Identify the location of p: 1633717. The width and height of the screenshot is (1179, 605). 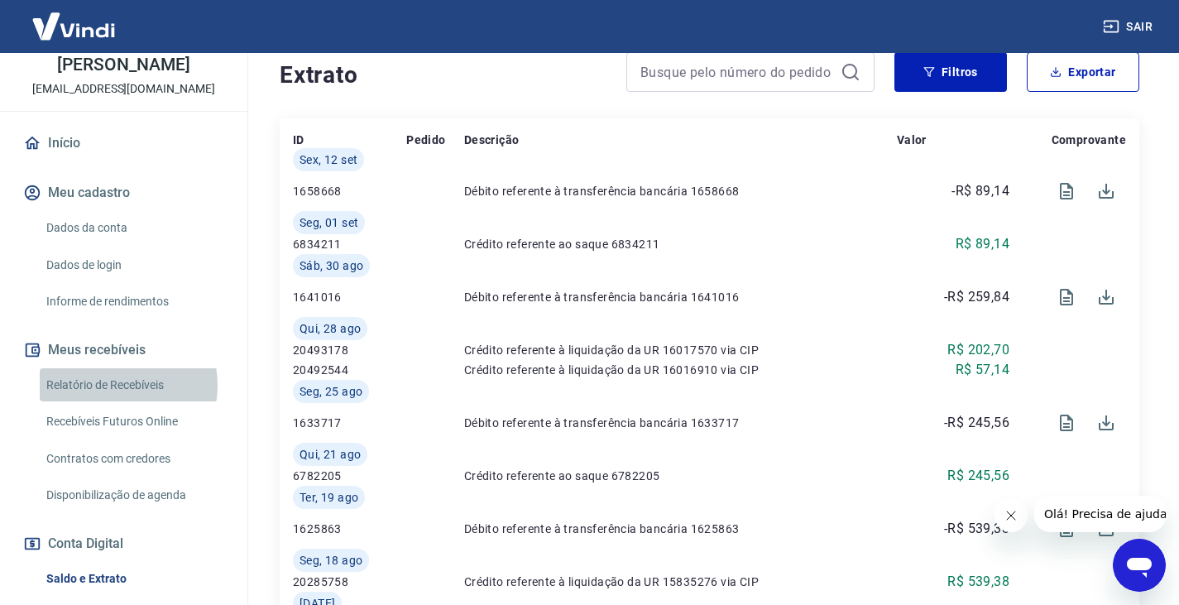
(349, 423).